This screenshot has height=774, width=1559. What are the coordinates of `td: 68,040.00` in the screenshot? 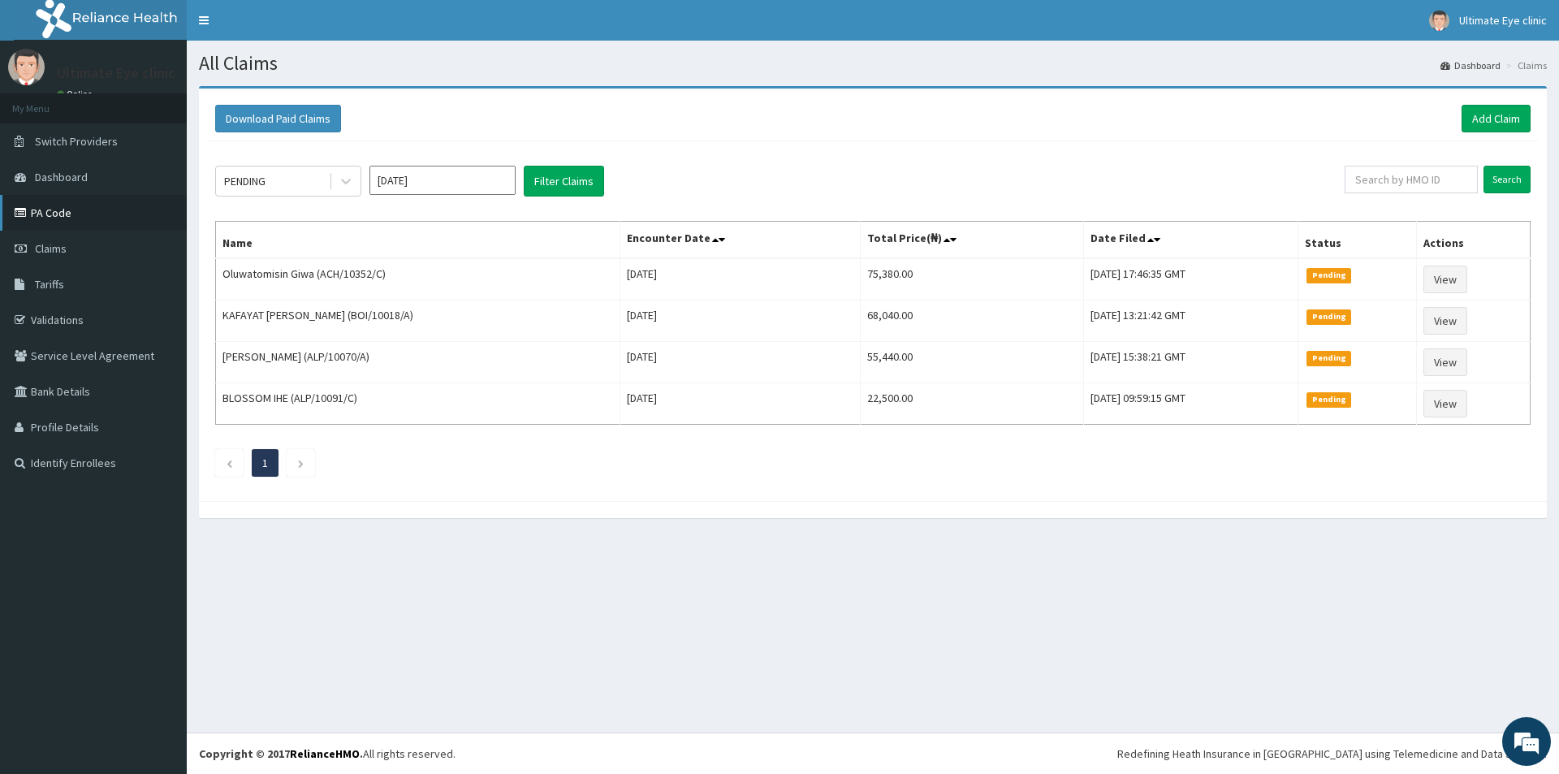 It's located at (972, 321).